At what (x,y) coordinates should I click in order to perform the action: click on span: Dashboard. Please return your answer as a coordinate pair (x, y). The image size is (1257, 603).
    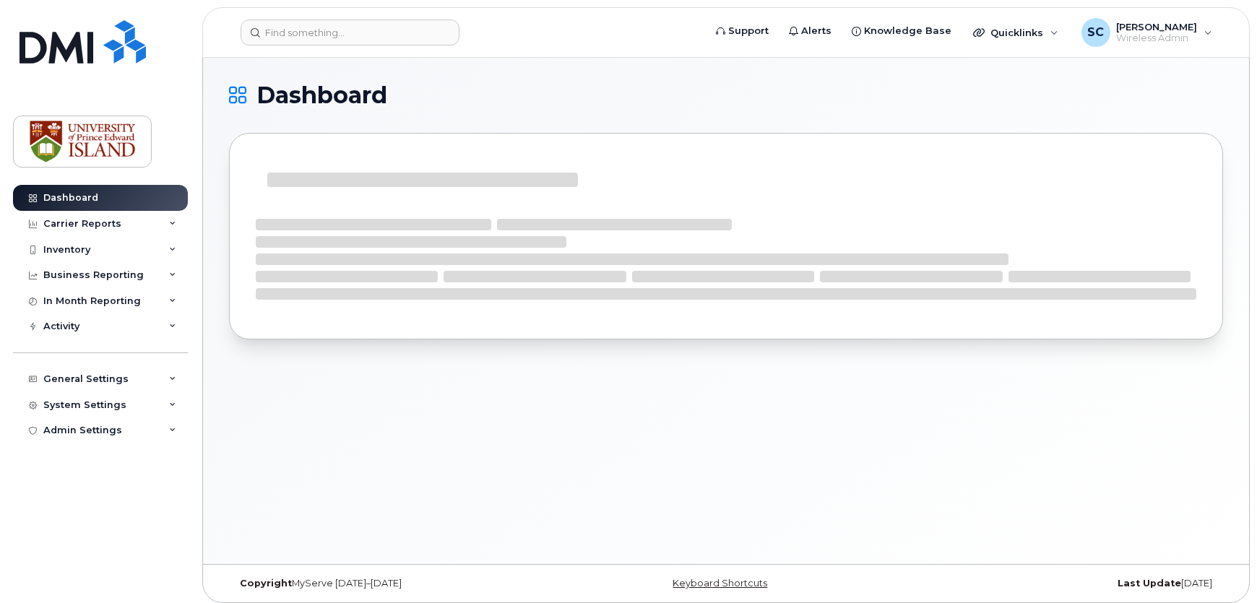
    Looking at the image, I should click on (322, 95).